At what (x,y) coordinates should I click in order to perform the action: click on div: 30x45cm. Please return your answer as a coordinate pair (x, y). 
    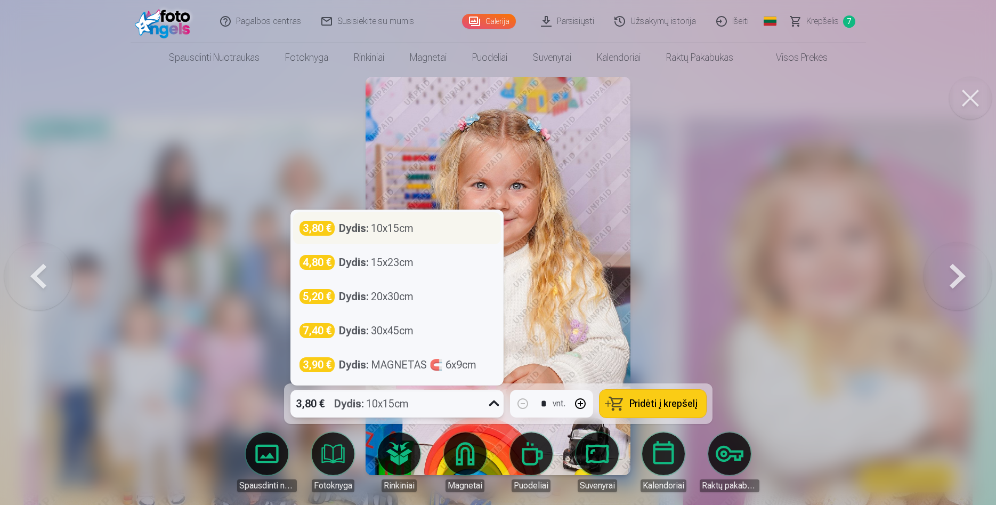
    Looking at the image, I should click on (376, 330).